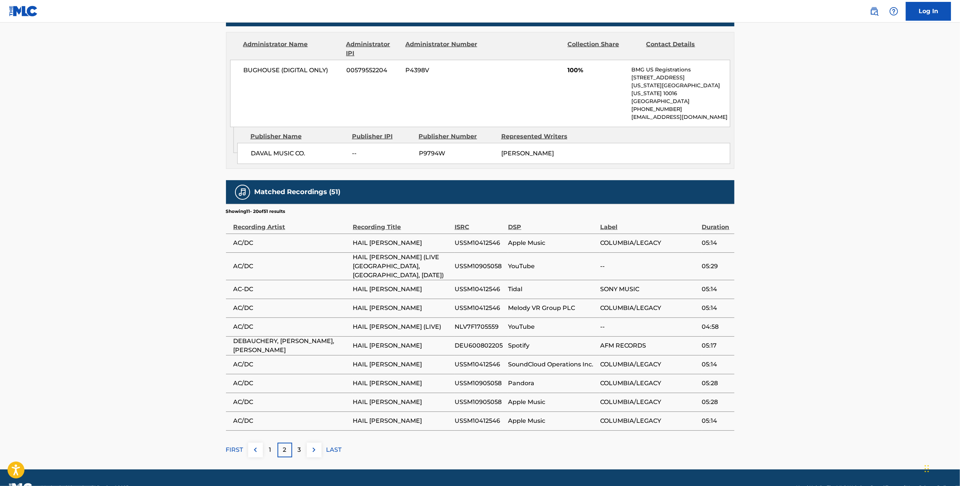 This screenshot has width=960, height=486. Describe the element at coordinates (596, 70) in the screenshot. I see `span: 100%` at that location.